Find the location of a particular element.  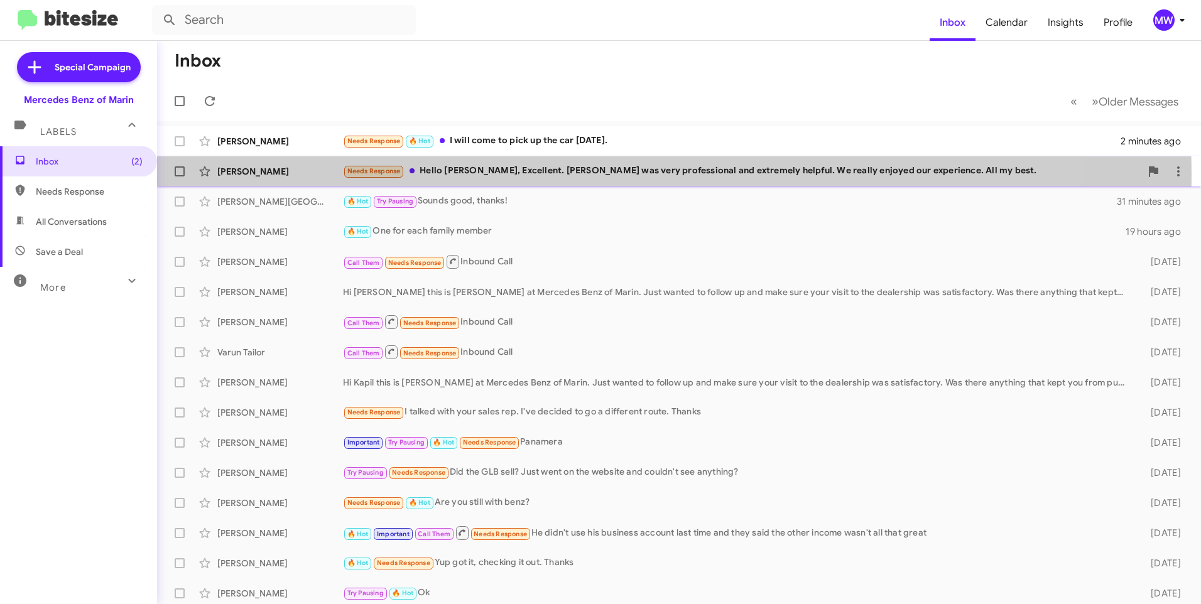

input: Search is located at coordinates (284, 20).